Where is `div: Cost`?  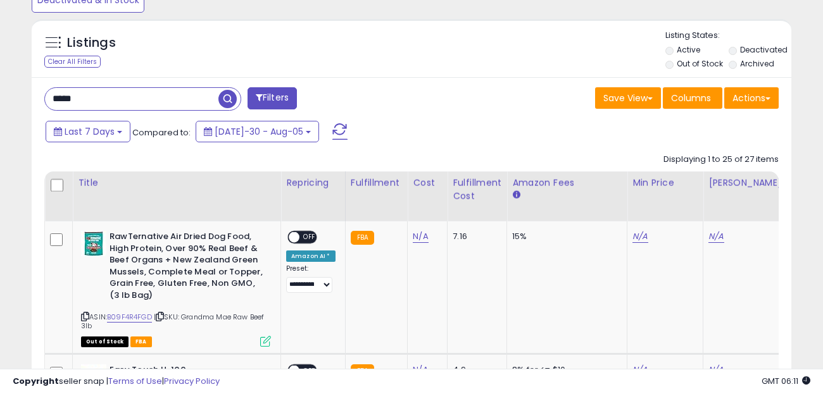 div: Cost is located at coordinates (427, 183).